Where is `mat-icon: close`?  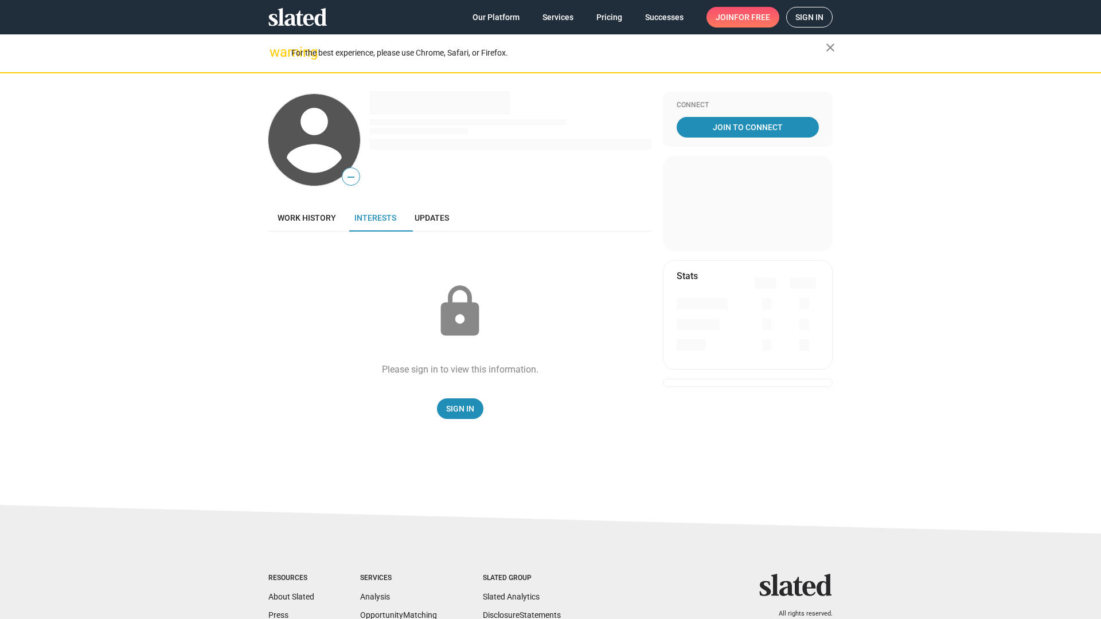 mat-icon: close is located at coordinates (830, 48).